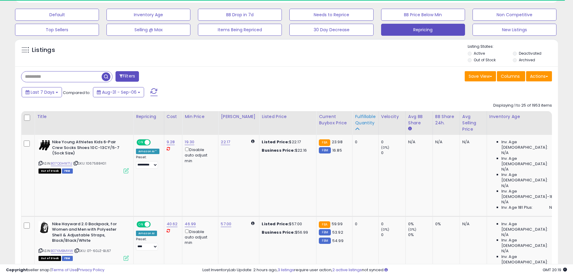 The height and width of the screenshot is (276, 573). I want to click on img: 41hIXWL9vML._SL40_.jpg, so click(44, 228).